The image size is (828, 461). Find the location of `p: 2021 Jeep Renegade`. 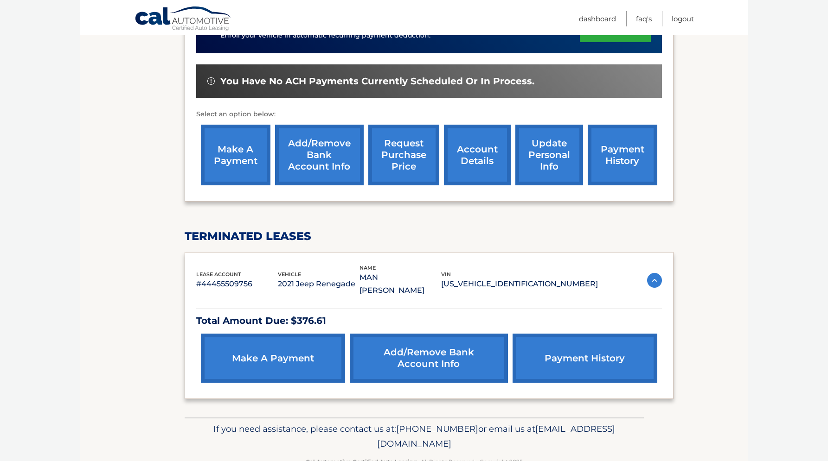

p: 2021 Jeep Renegade is located at coordinates (319, 284).